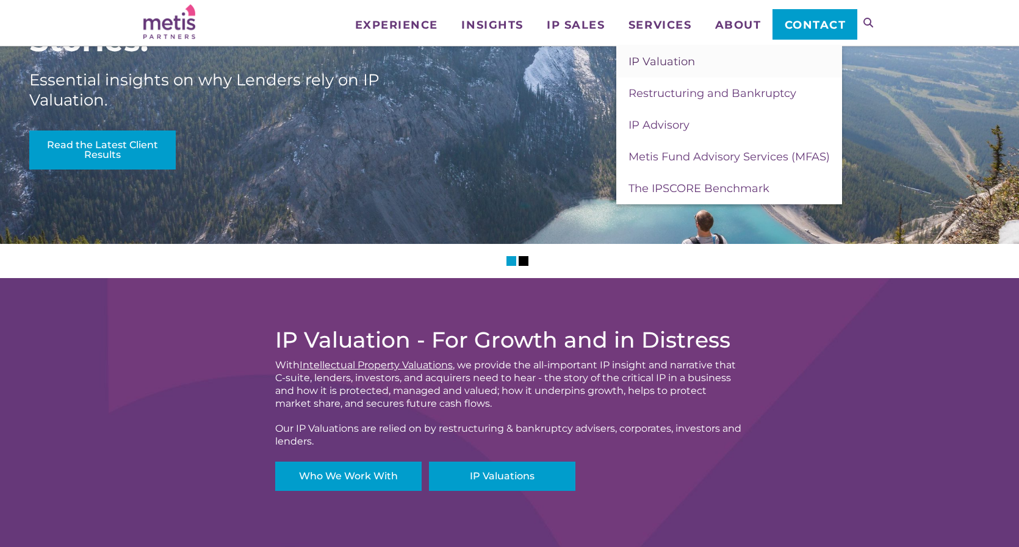 The width and height of the screenshot is (1019, 547). I want to click on a: Contact, so click(814, 24).